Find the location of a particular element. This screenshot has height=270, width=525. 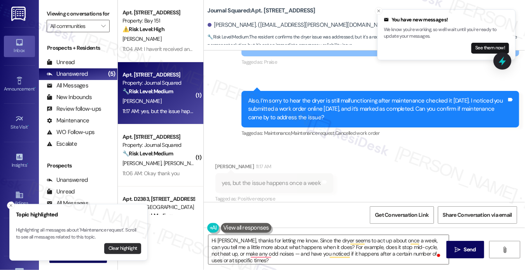

a: Leads is located at coordinates (19, 237).